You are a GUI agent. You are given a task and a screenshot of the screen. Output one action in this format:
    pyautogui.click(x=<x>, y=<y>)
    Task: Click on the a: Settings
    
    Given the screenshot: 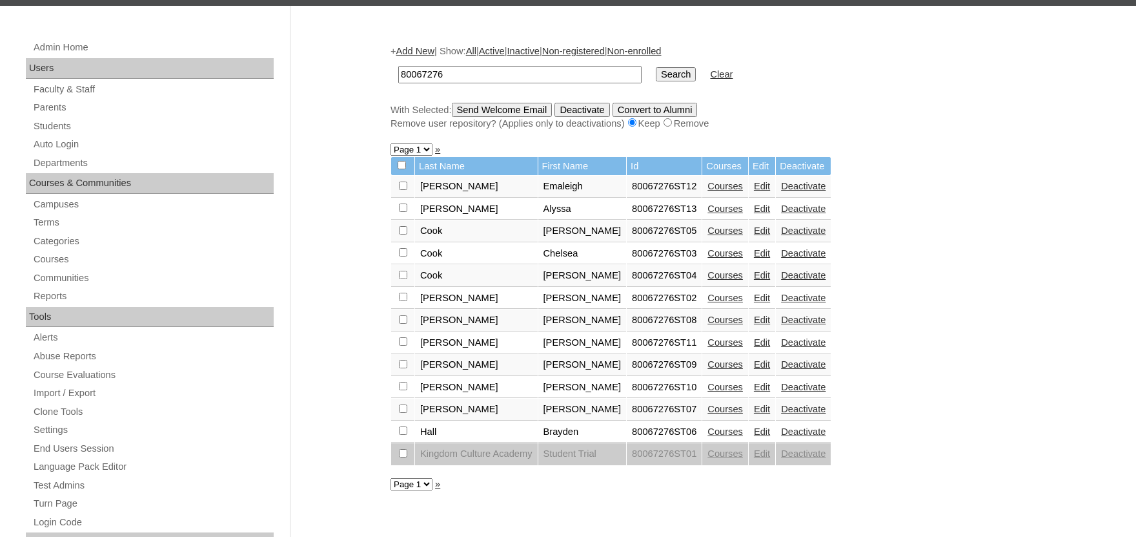 What is the action you would take?
    pyautogui.click(x=153, y=429)
    